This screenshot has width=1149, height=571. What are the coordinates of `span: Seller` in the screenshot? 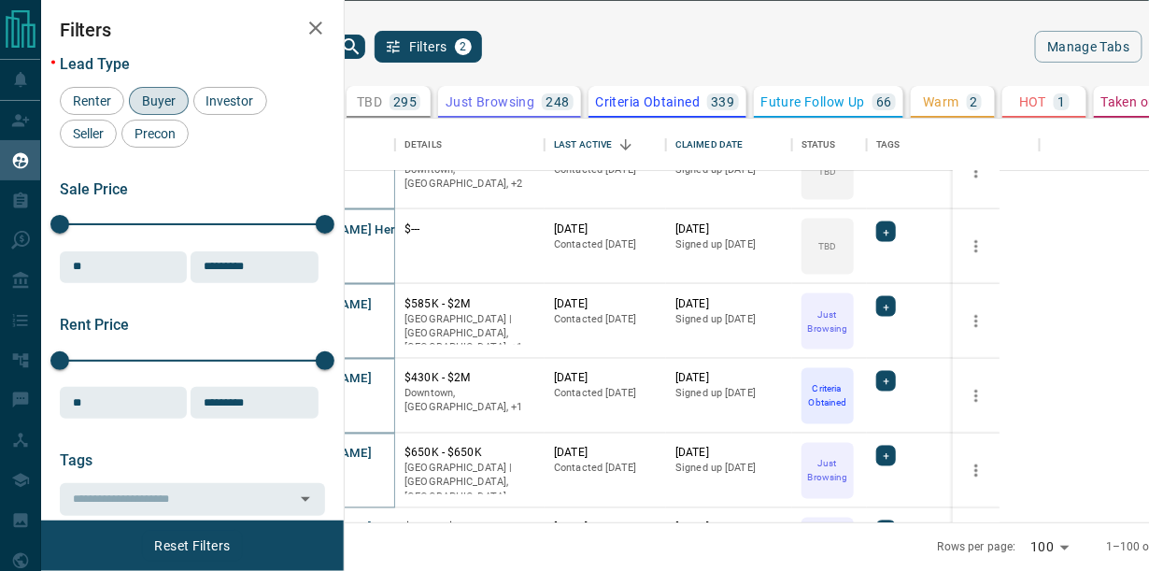 It's located at (88, 134).